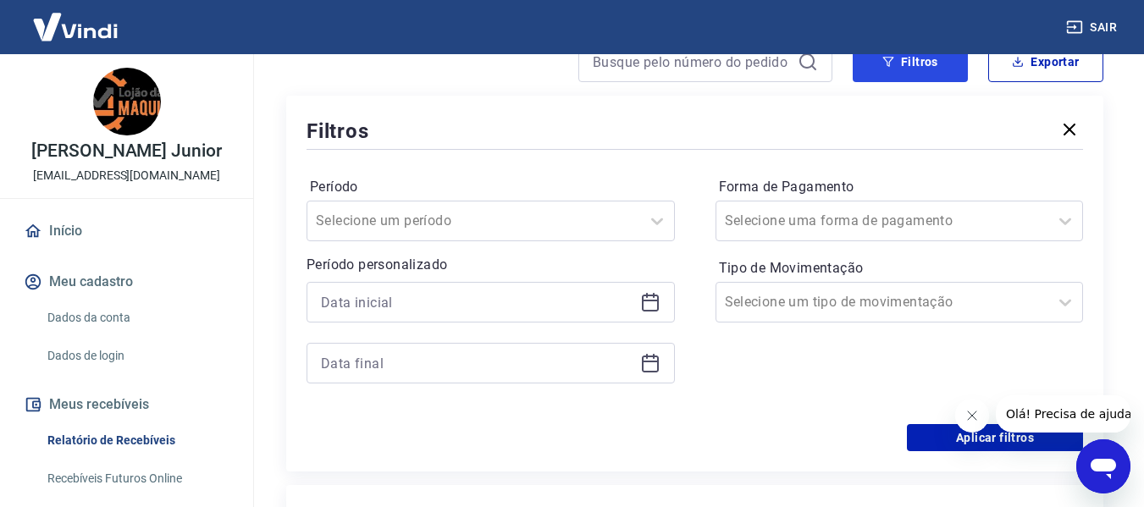 Image resolution: width=1144 pixels, height=507 pixels. I want to click on button: Exportar, so click(1046, 62).